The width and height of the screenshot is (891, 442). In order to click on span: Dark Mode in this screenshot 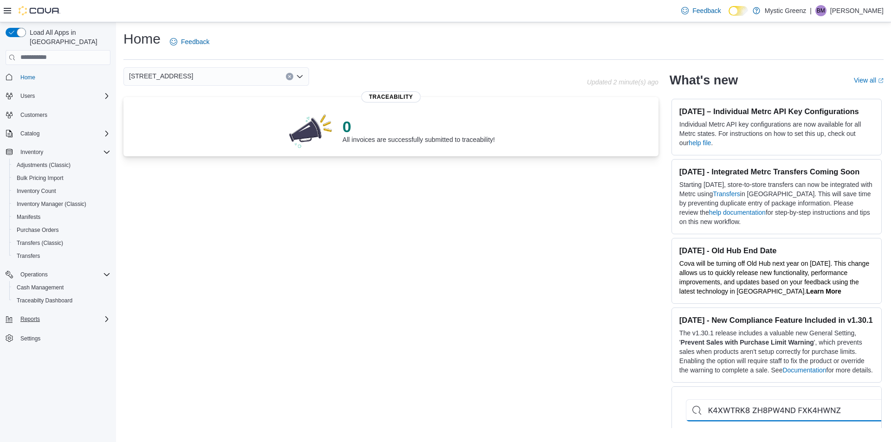, I will do `click(729, 16)`.